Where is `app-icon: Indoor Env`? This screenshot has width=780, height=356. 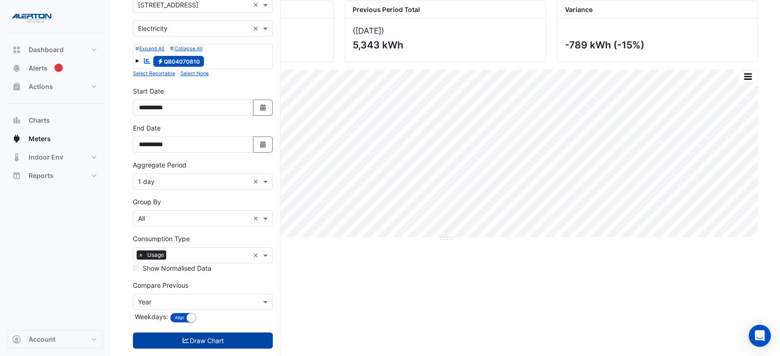
app-icon: Indoor Env is located at coordinates (17, 157).